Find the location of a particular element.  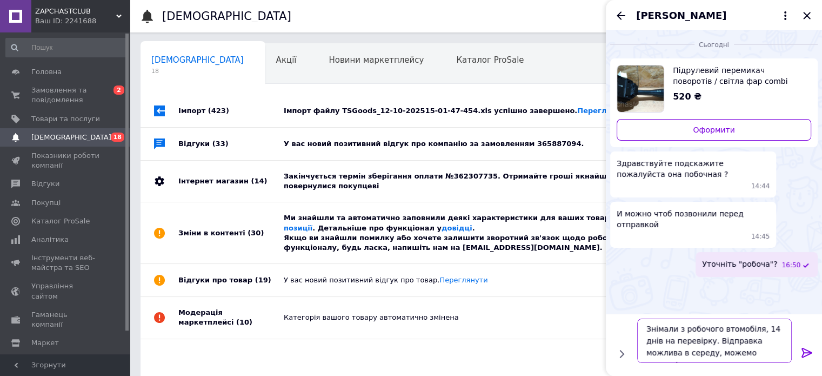

span: 2 is located at coordinates (119, 90).